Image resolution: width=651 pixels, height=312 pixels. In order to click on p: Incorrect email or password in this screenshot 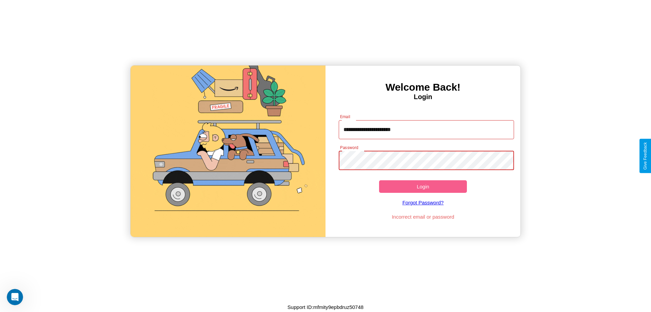, I will do `click(423, 216)`.